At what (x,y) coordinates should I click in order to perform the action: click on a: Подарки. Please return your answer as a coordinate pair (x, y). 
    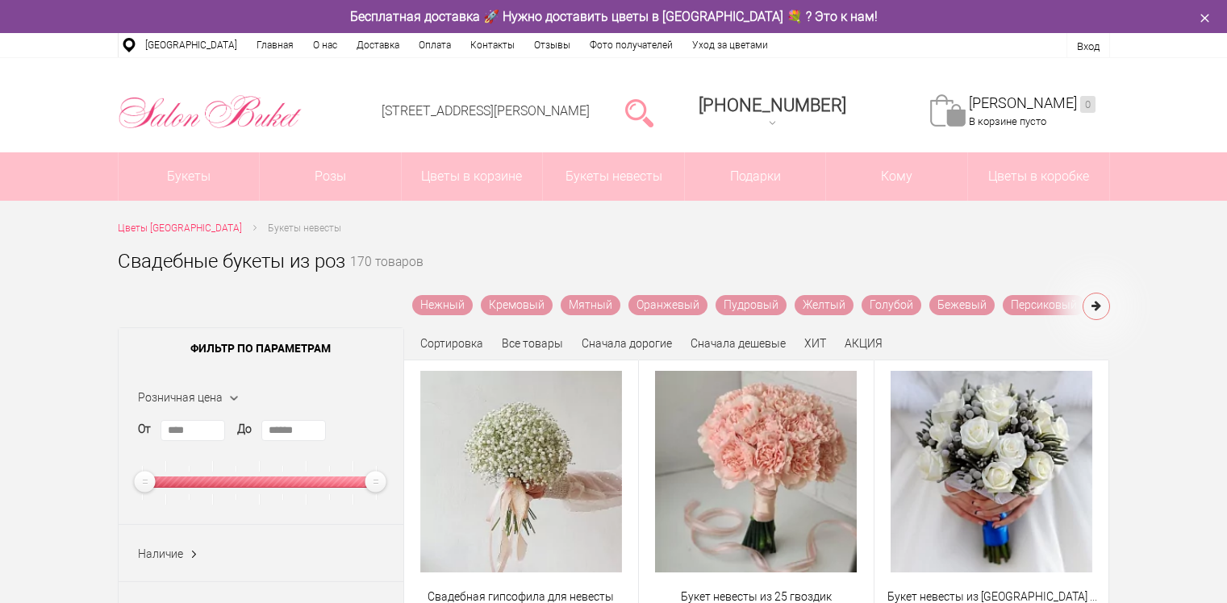
    Looking at the image, I should click on (755, 177).